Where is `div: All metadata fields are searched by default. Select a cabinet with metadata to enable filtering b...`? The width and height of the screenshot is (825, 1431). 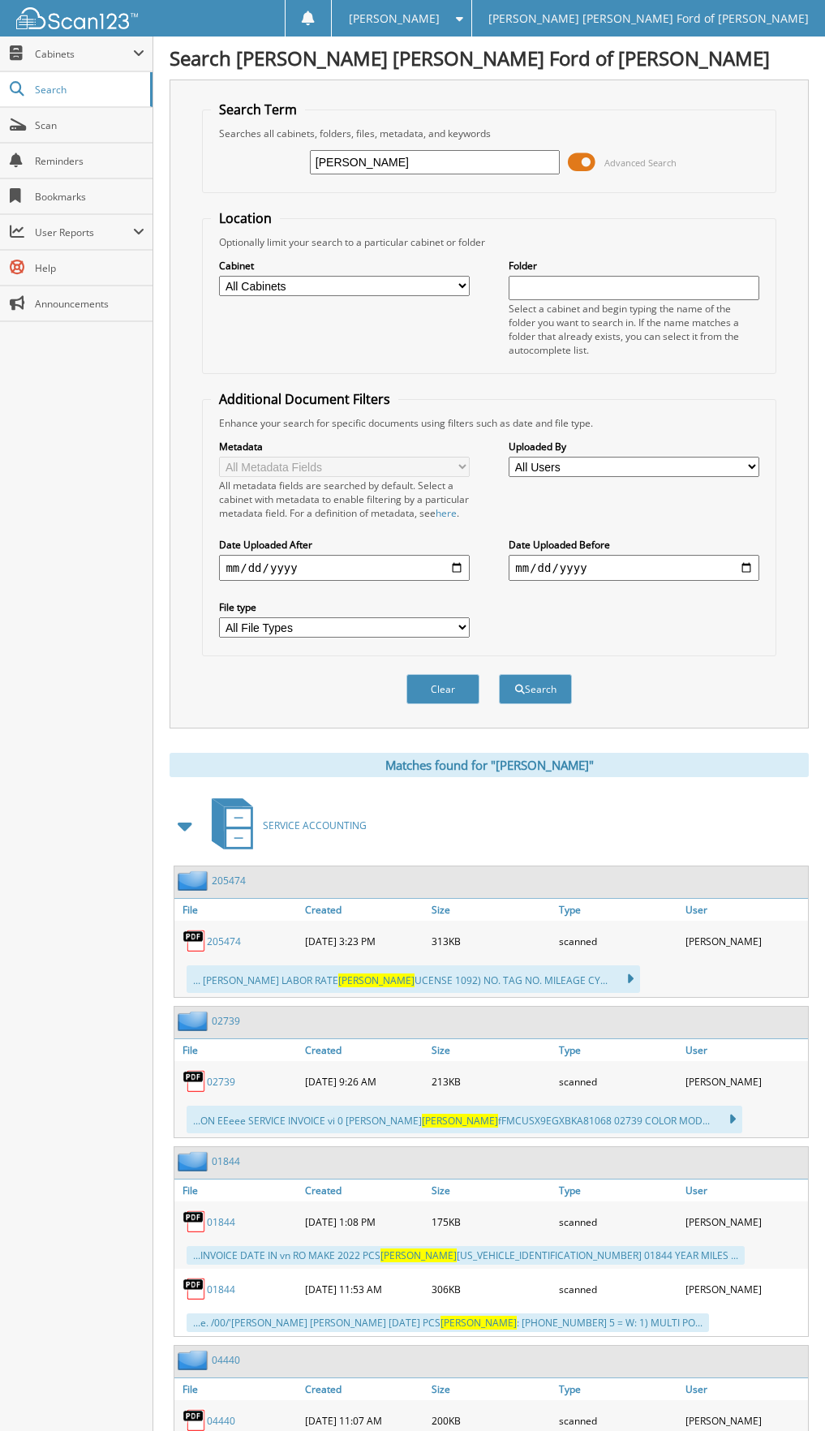 div: All metadata fields are searched by default. Select a cabinet with metadata to enable filtering b... is located at coordinates (344, 499).